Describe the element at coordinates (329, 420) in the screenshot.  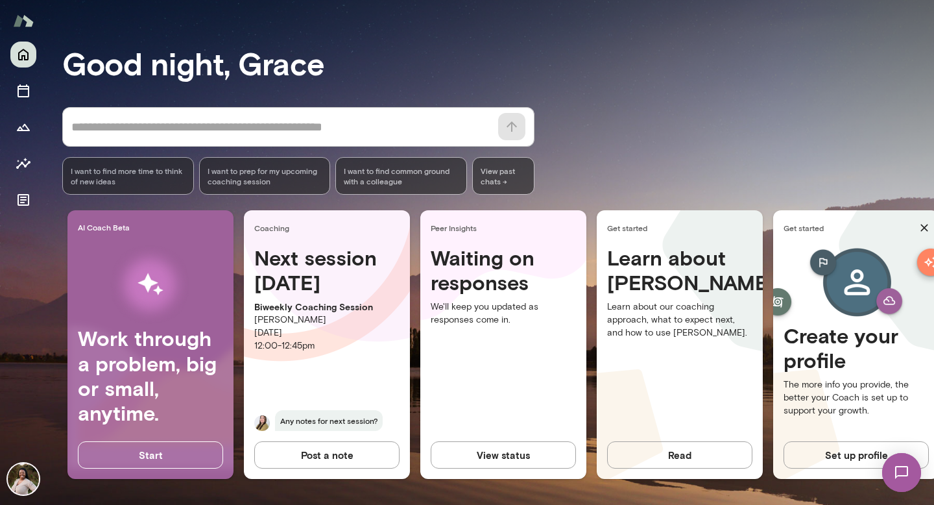
I see `span: Any notes for next session?` at that location.